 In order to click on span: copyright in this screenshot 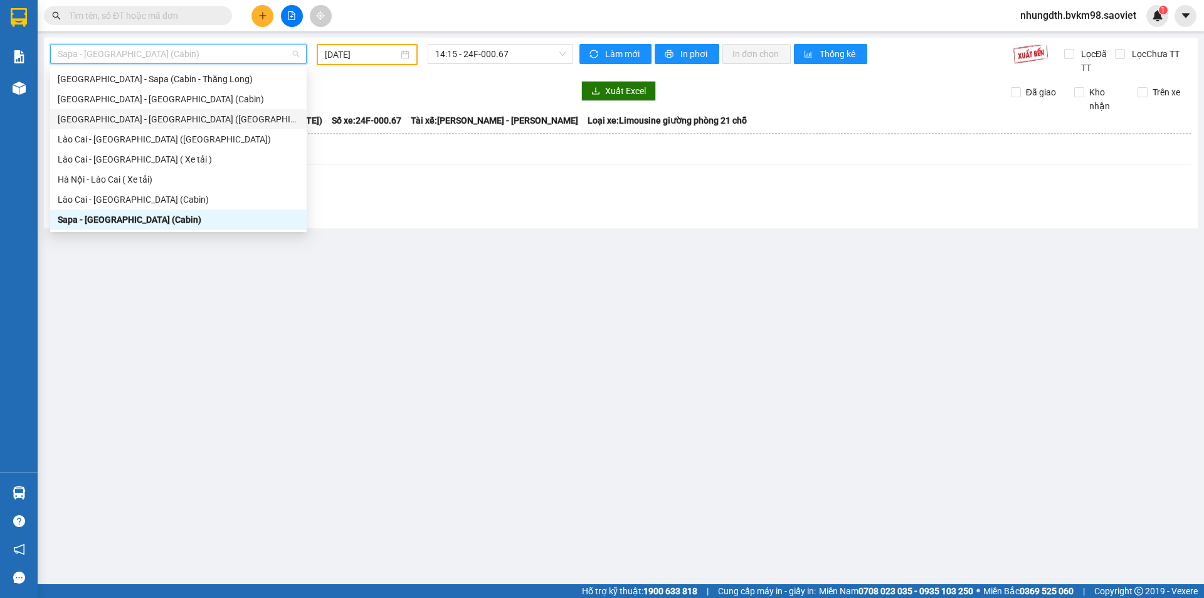, I will do `click(1139, 591)`.